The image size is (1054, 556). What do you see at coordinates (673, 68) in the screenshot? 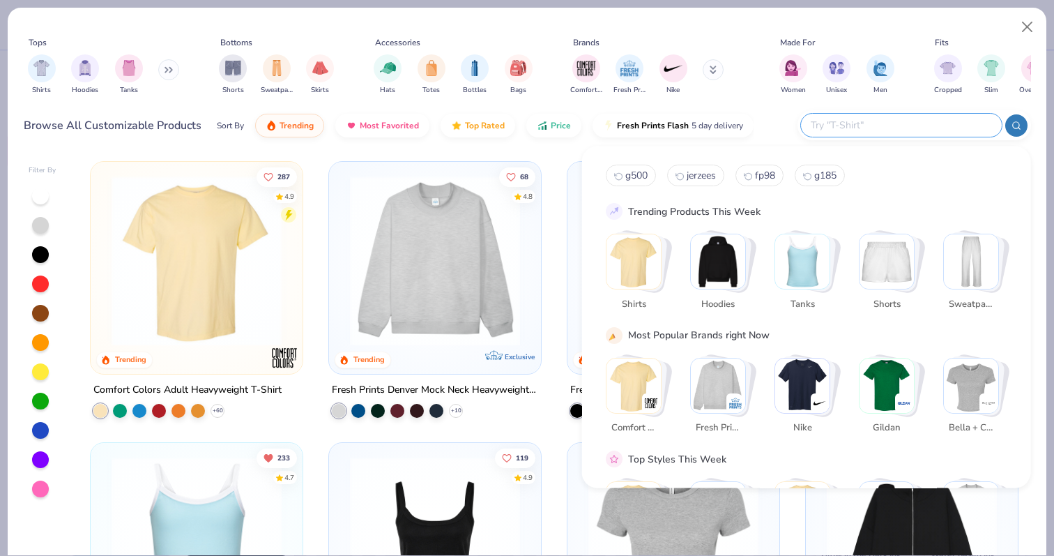
I see `img: Nike Image` at bounding box center [673, 68].